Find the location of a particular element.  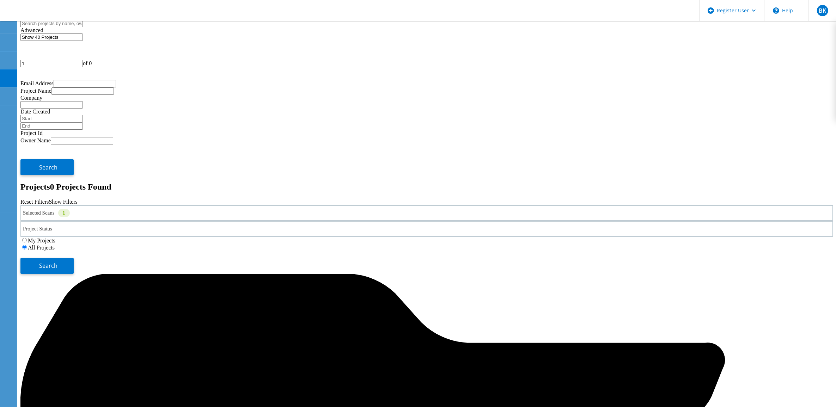

label: Project Name is located at coordinates (36, 91).